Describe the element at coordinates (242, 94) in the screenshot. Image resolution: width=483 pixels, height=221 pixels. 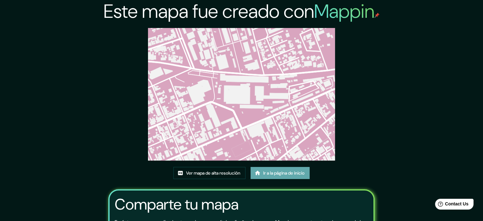
I see `img: created-map` at that location.